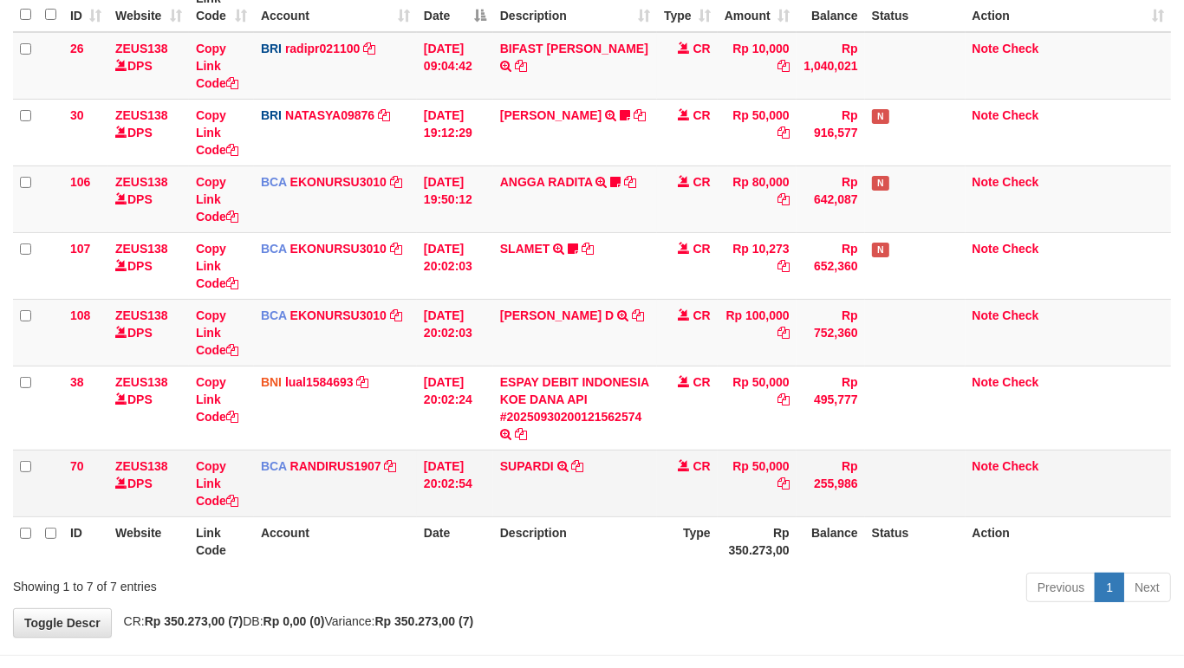 The image size is (1184, 668). What do you see at coordinates (915, 541) in the screenshot?
I see `th: Status` at bounding box center [915, 541].